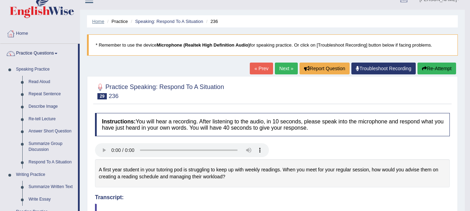 The height and width of the screenshot is (211, 470). I want to click on a: Describe Image, so click(52, 107).